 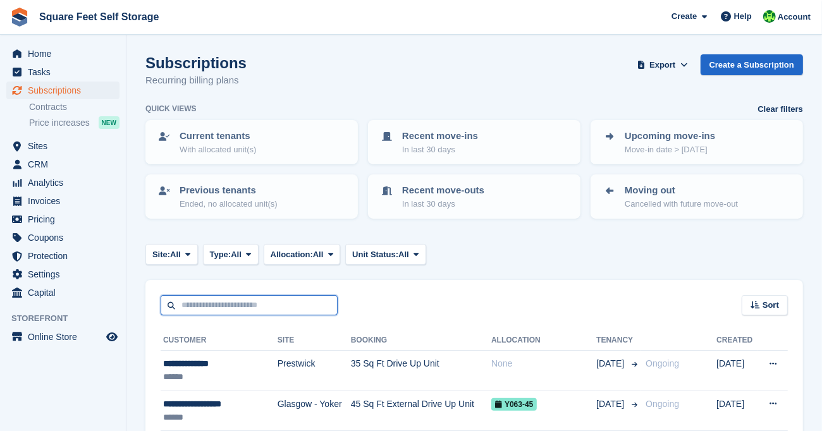 What do you see at coordinates (794, 17) in the screenshot?
I see `span: Account` at bounding box center [794, 17].